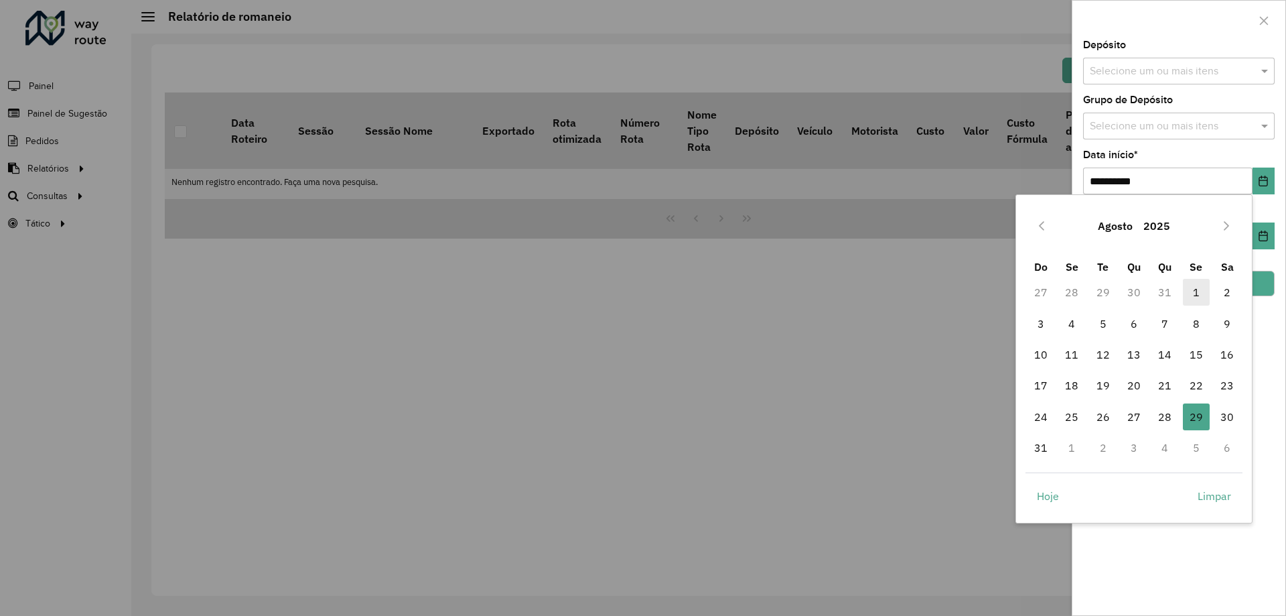 Image resolution: width=1286 pixels, height=616 pixels. I want to click on td: 8, so click(1196, 324).